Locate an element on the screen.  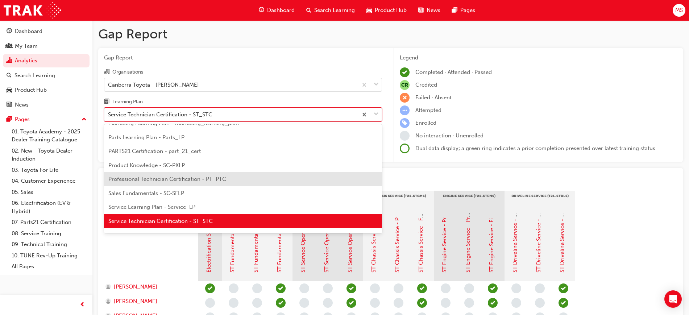
div: Engine Service (T21-STENS) is located at coordinates (469, 200).